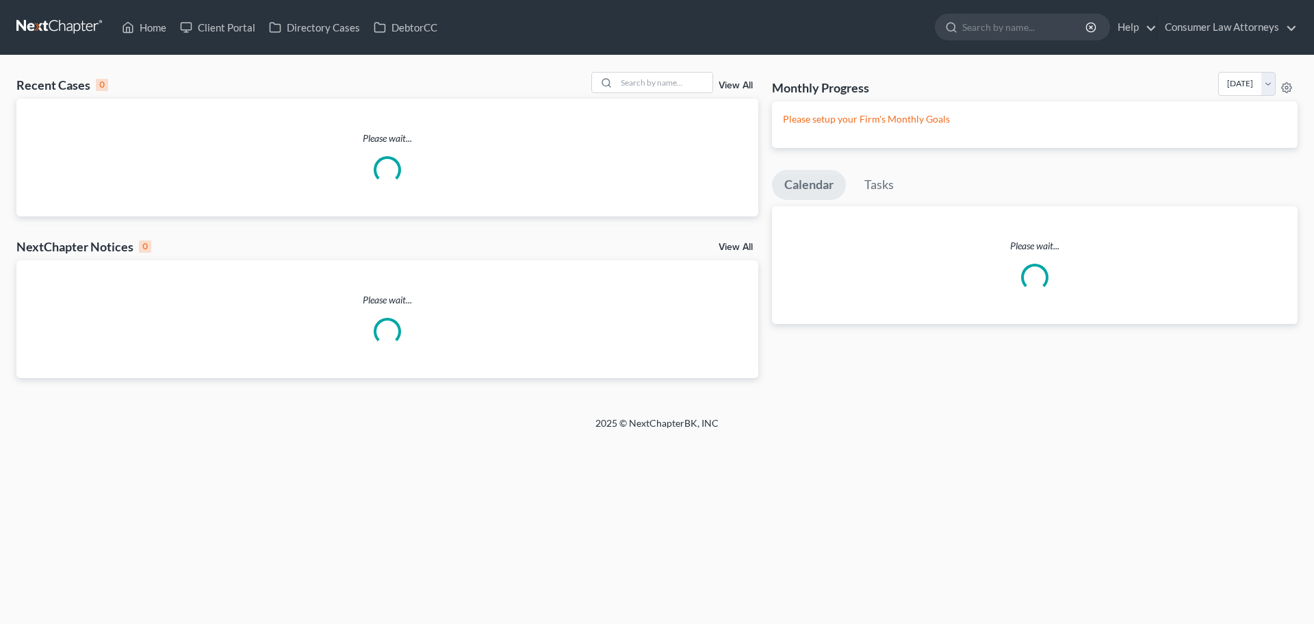  What do you see at coordinates (1227, 27) in the screenshot?
I see `a: Consumer Law Attorneys` at bounding box center [1227, 27].